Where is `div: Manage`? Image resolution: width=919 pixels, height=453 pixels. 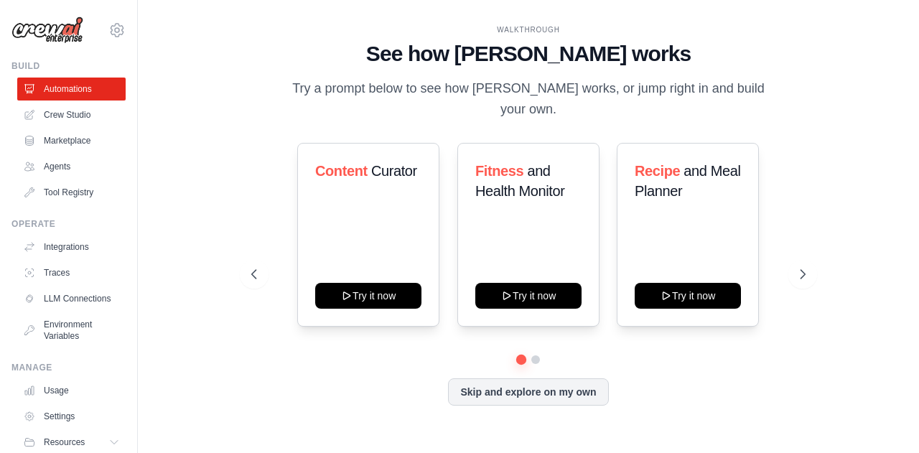 div: Manage is located at coordinates (68, 368).